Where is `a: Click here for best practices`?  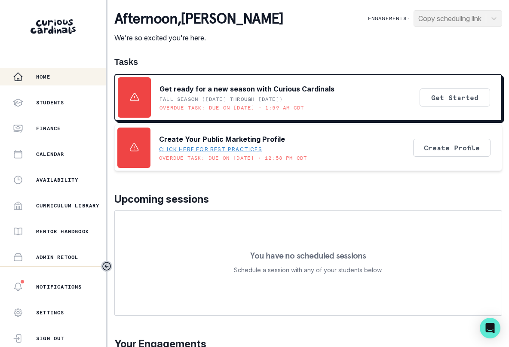 a: Click here for best practices is located at coordinates (211, 150).